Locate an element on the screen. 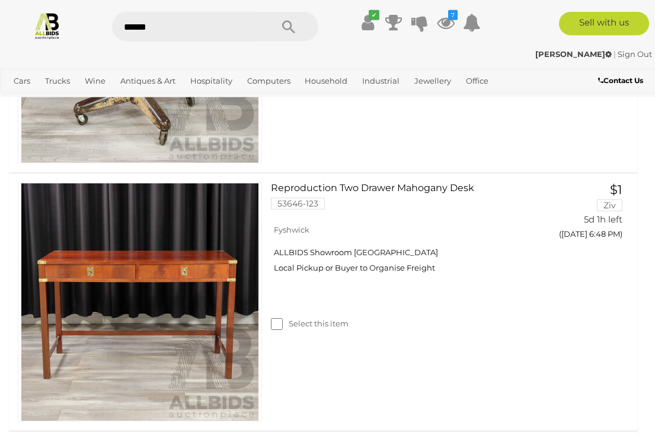 The height and width of the screenshot is (435, 655). a: 7 is located at coordinates (446, 23).